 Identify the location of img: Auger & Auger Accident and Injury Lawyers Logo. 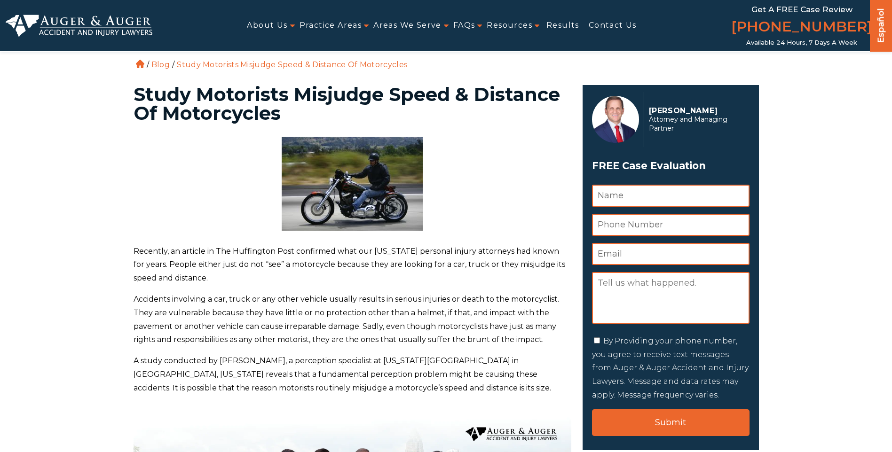
(79, 26).